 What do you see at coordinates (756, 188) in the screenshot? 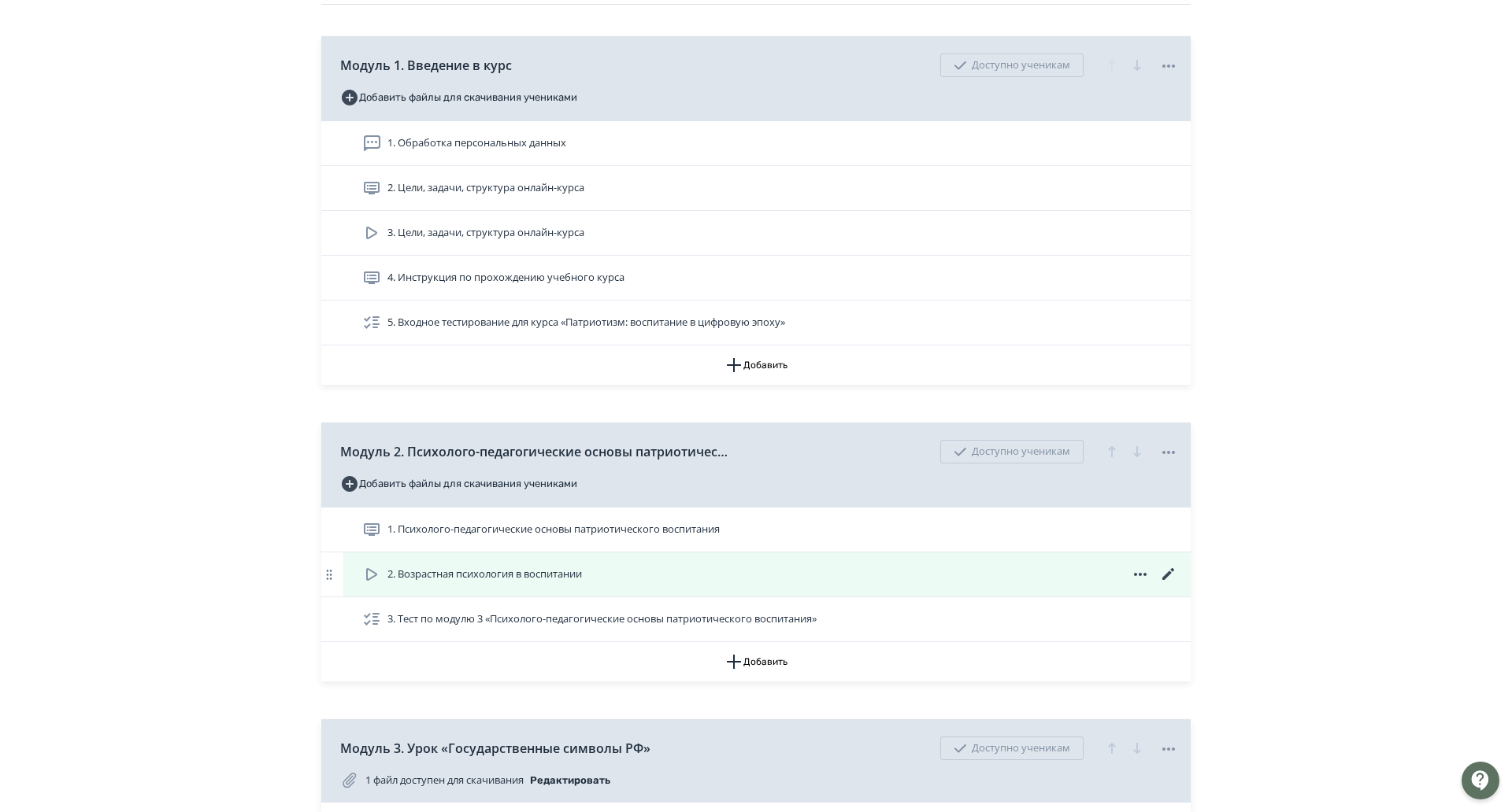
I see `div: 2. Цели, задачи, структура онлайн-курса` at bounding box center [756, 188].